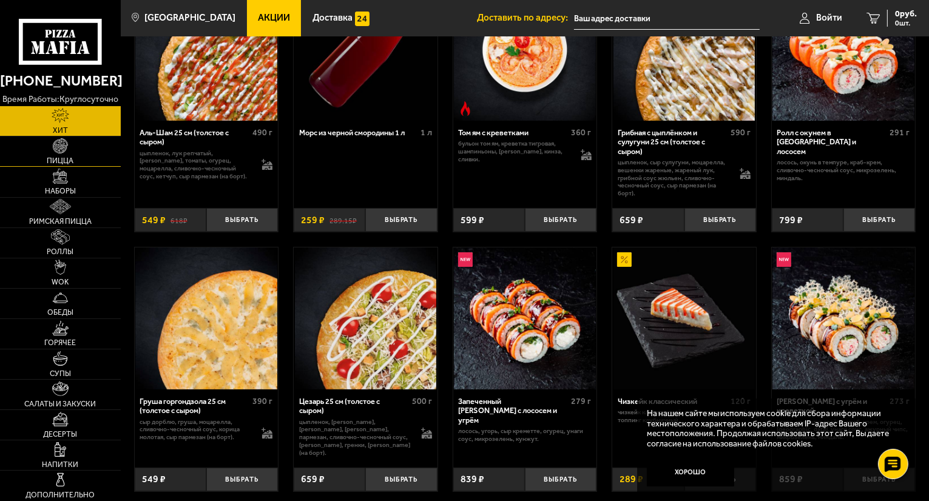 Image resolution: width=929 pixels, height=501 pixels. Describe the element at coordinates (60, 191) in the screenshot. I see `span: Наборы` at that location.